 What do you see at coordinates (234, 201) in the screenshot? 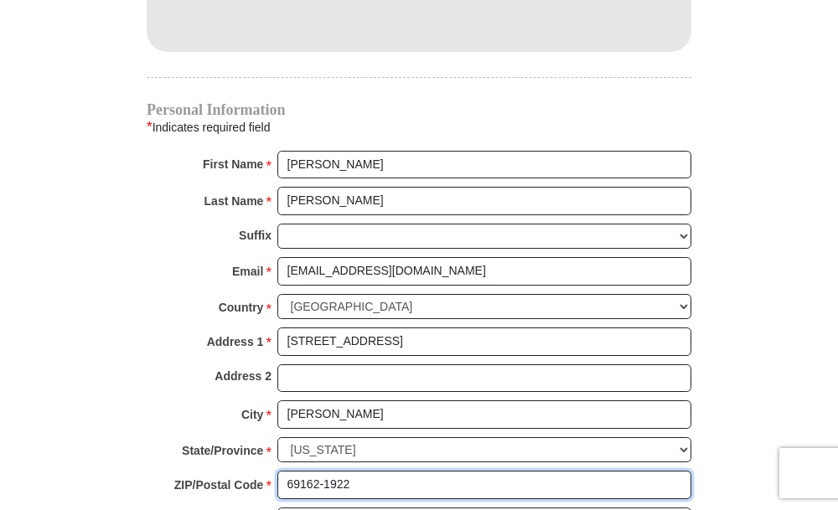
I see `strong: Last Name` at bounding box center [234, 201].